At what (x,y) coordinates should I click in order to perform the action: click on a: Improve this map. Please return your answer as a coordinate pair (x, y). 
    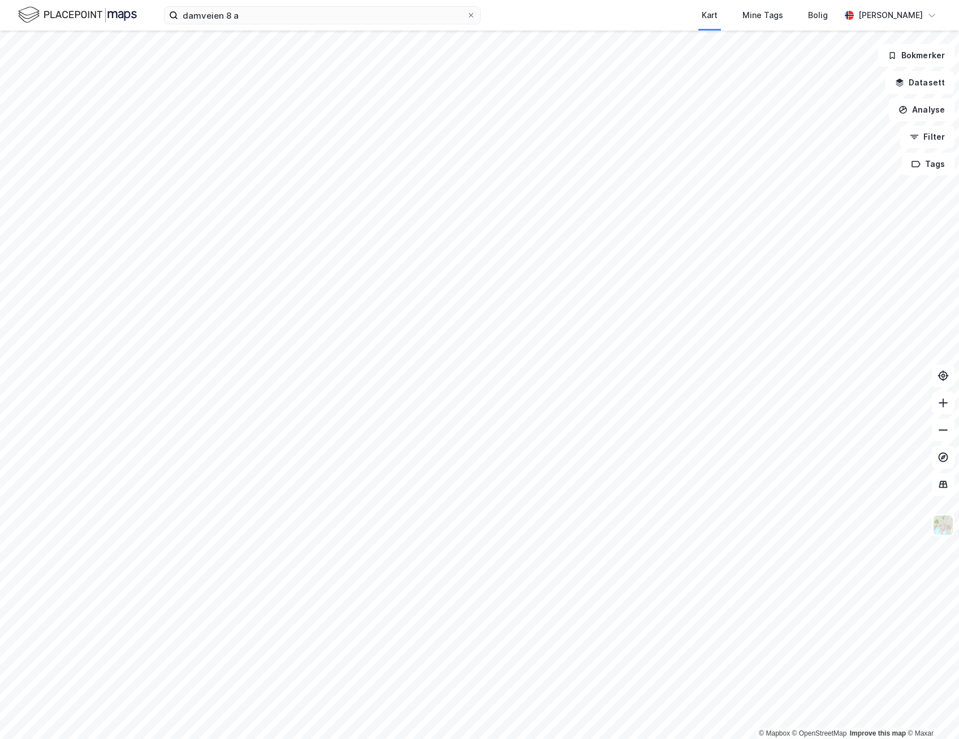
    Looking at the image, I should click on (878, 733).